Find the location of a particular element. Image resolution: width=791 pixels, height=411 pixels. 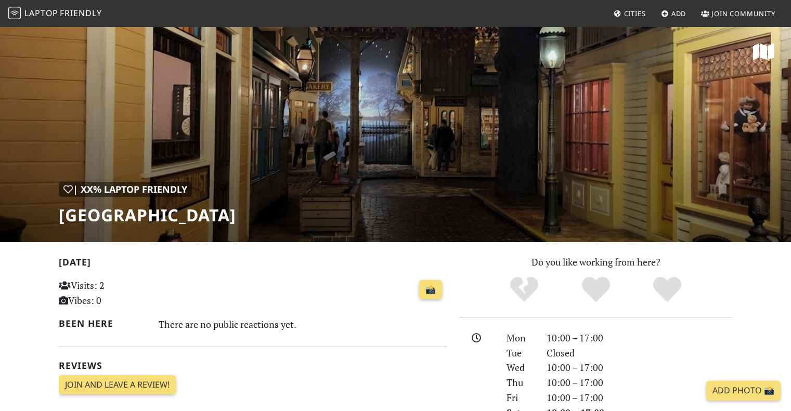

div: Tue is located at coordinates (520, 353).